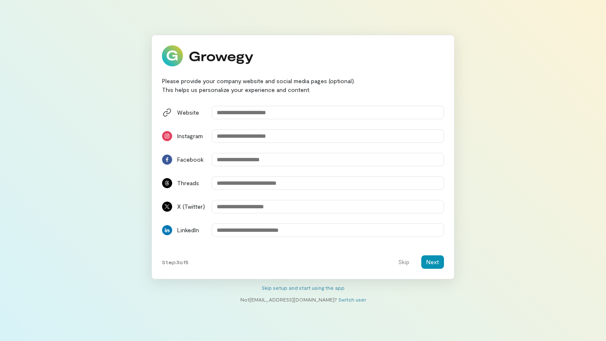 The image size is (606, 341). I want to click on img: Facebook, so click(167, 160).